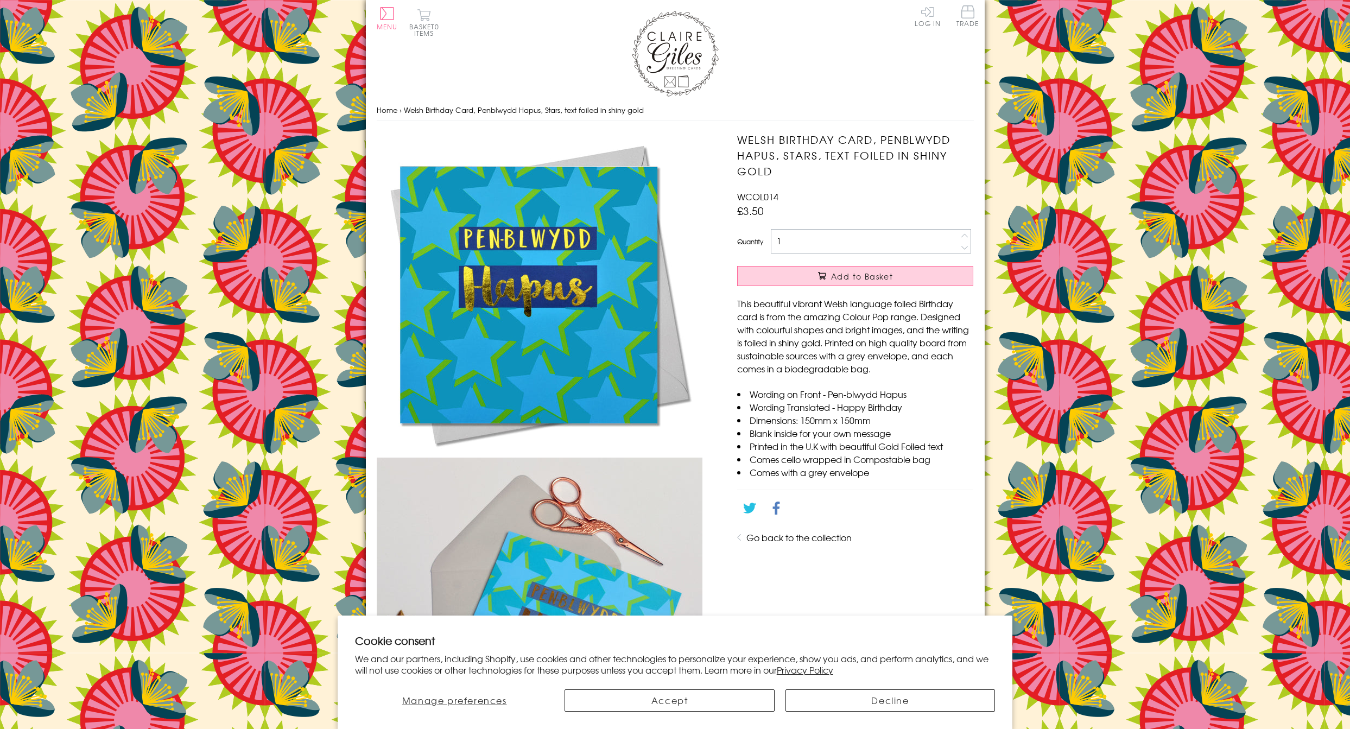  I want to click on button: Accept, so click(669, 700).